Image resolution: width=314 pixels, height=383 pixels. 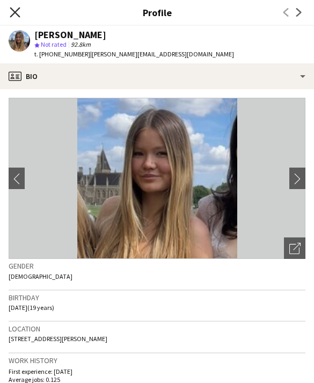 I want to click on span: Not rated, so click(x=54, y=44).